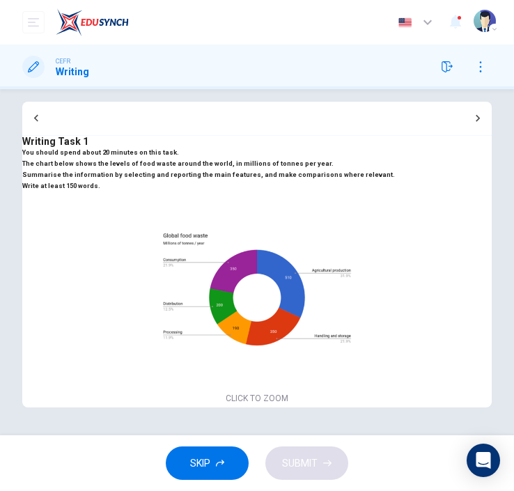  What do you see at coordinates (63, 61) in the screenshot?
I see `span: CEFR` at bounding box center [63, 61].